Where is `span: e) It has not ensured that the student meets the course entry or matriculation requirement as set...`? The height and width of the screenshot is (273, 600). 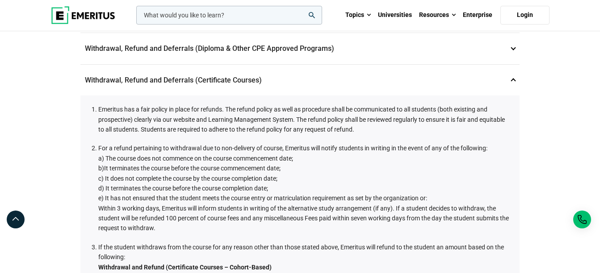
span: e) It has not ensured that the student meets the course entry or matriculation requirement as set... is located at coordinates (263, 198).